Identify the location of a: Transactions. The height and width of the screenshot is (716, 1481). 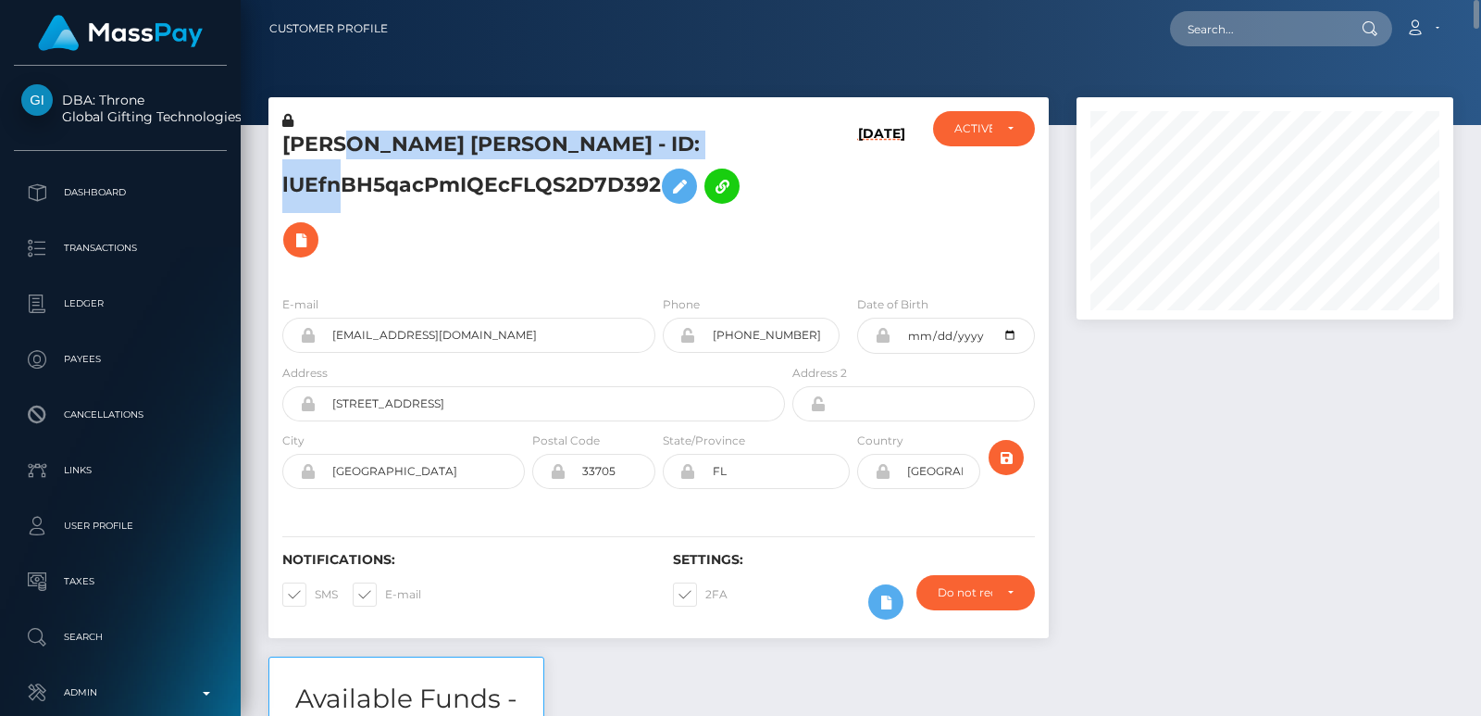
(120, 248).